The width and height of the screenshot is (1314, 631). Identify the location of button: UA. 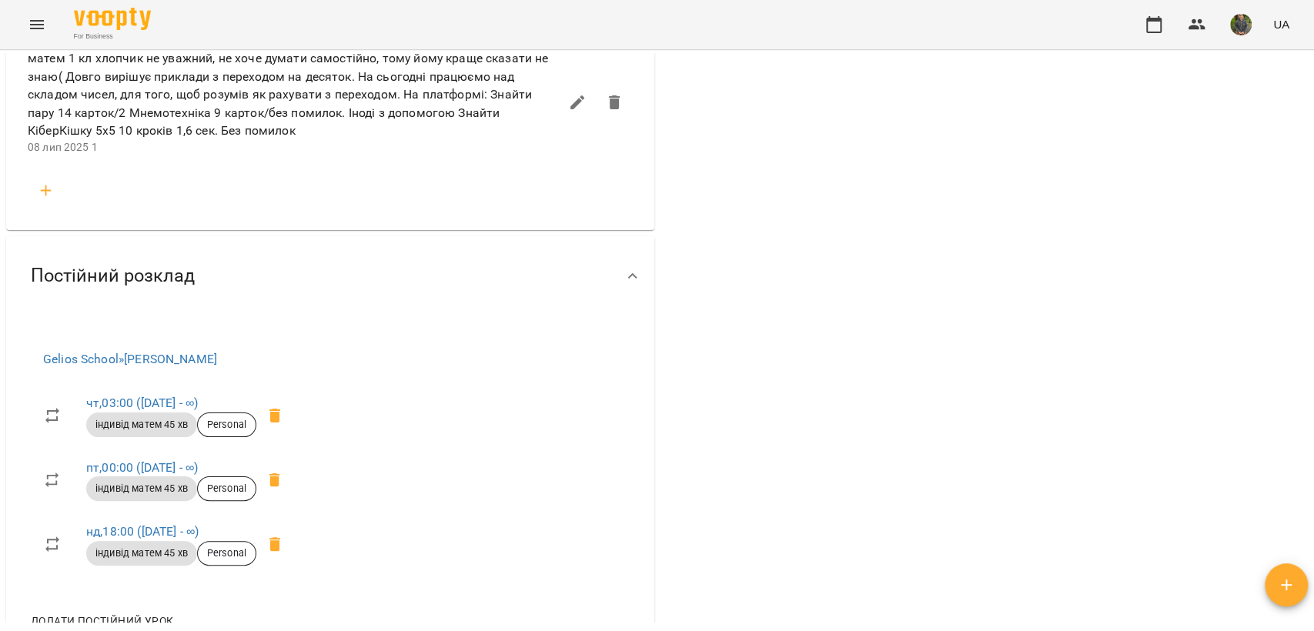
(1281, 24).